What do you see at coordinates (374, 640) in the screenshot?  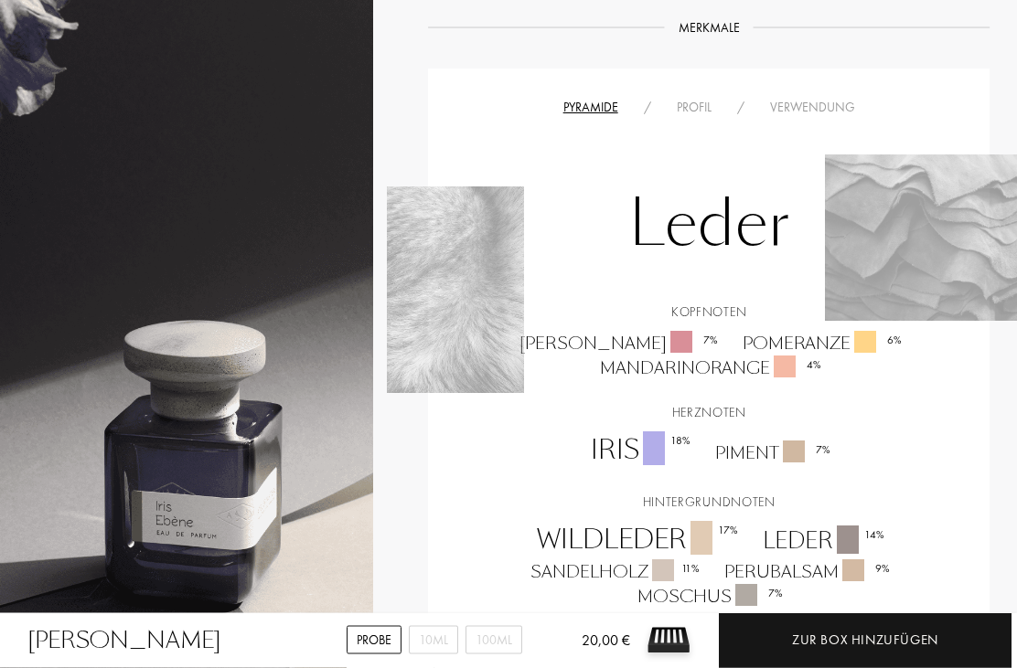 I see `div: Probe` at bounding box center [374, 640].